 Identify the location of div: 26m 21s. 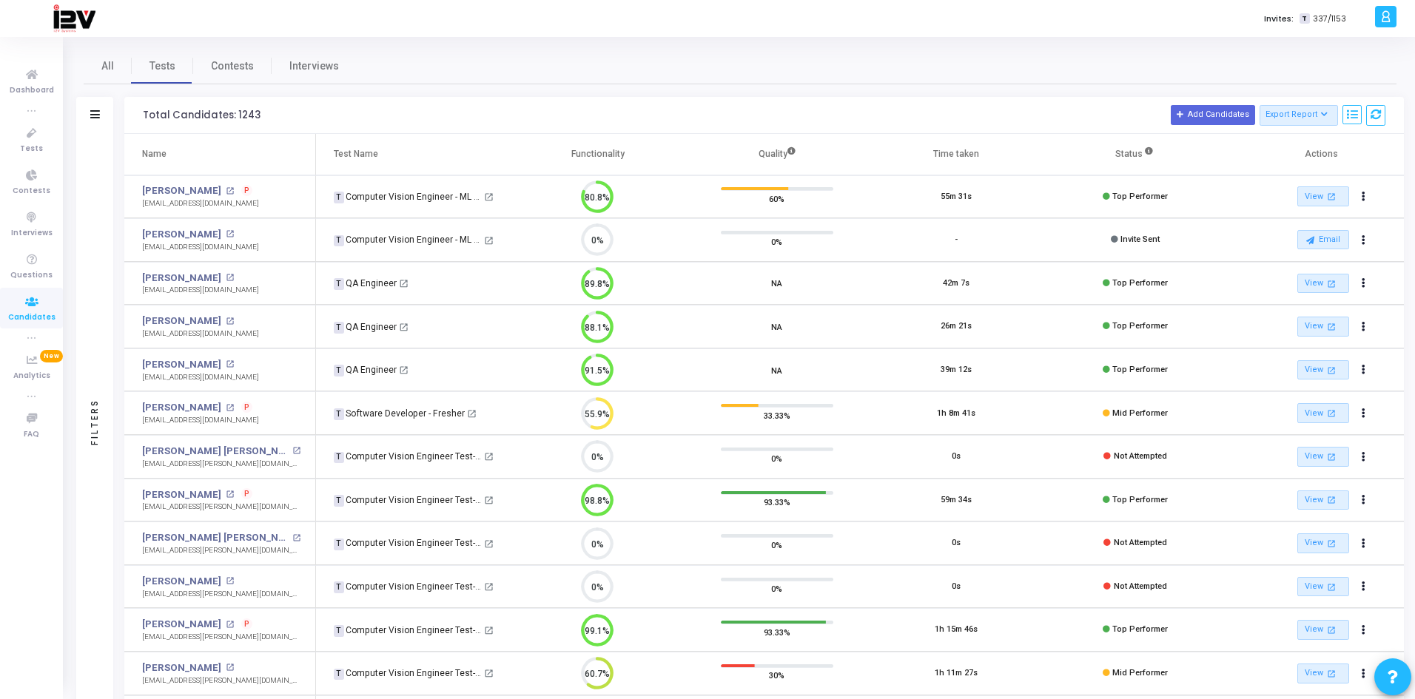
(956, 326).